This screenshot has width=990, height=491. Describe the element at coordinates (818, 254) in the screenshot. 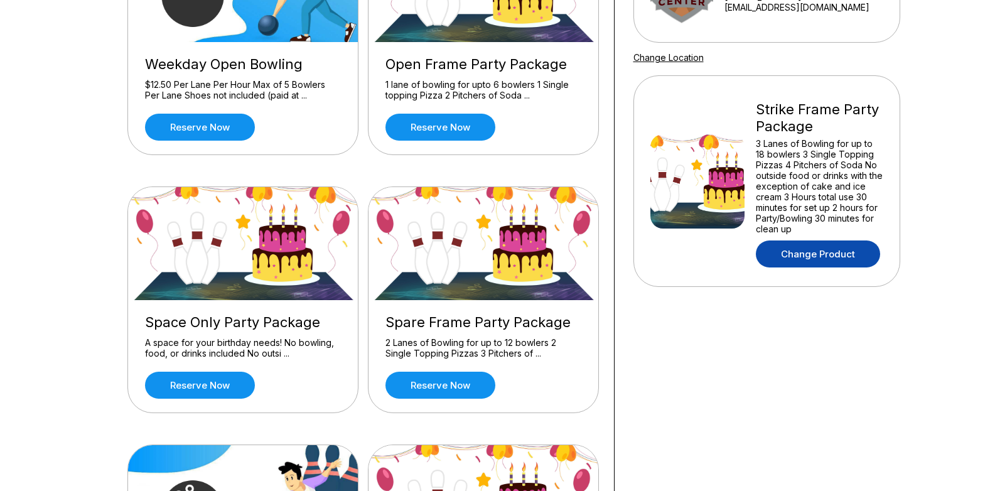

I see `a: Change Product` at that location.